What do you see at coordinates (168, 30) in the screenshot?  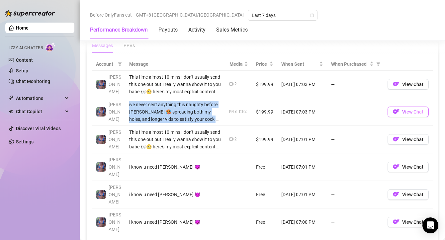 I see `div: Payouts` at bounding box center [168, 30].